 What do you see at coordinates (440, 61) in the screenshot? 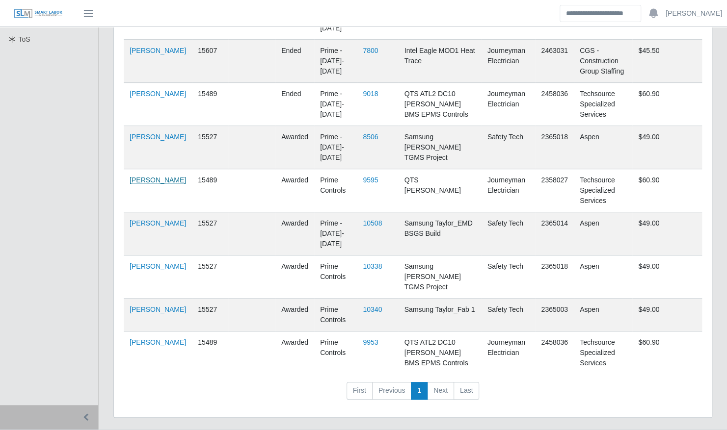
I see `td: Intel Eagle MOD1 Heat Trace` at bounding box center [440, 61].